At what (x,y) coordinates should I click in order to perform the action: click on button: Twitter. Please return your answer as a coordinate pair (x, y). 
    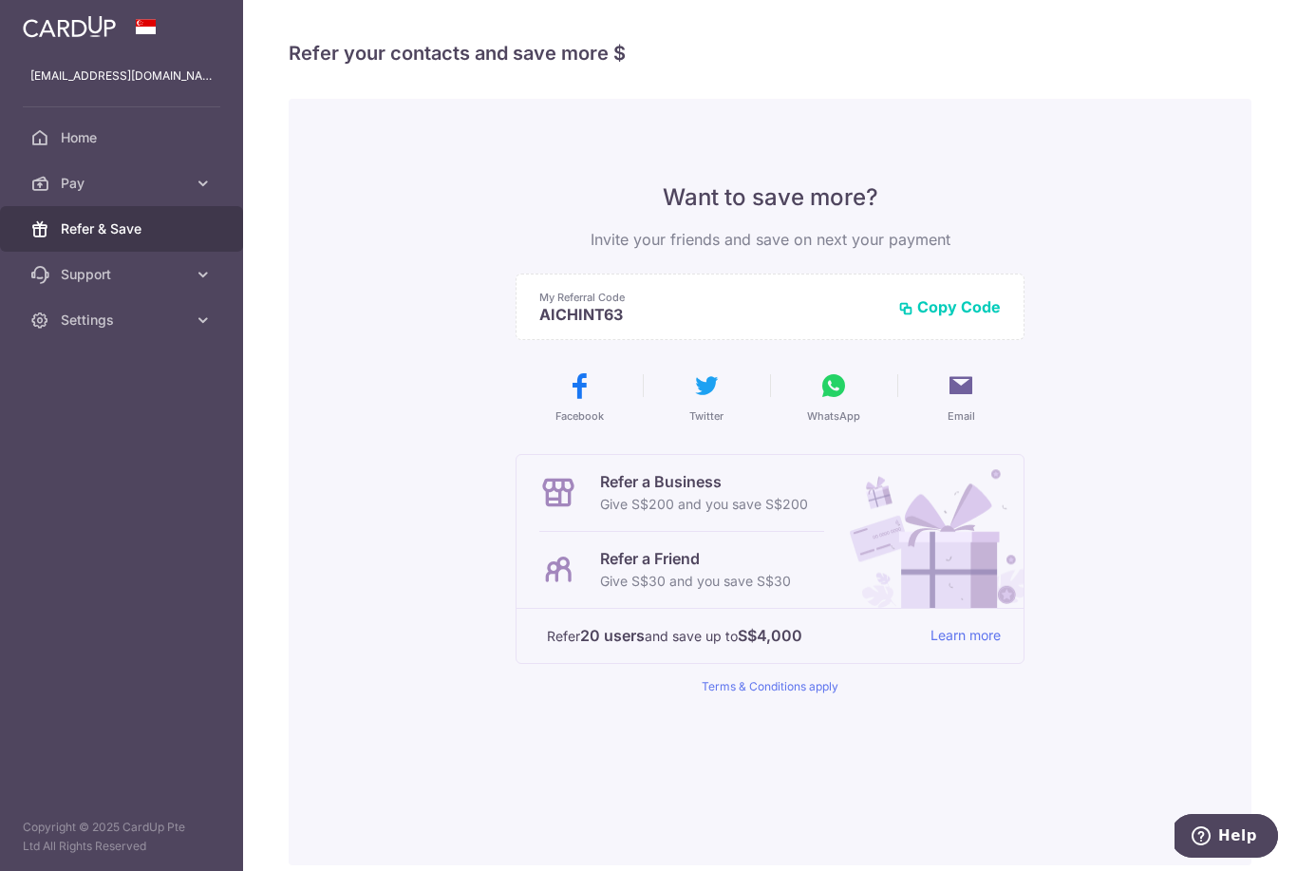
    Looking at the image, I should click on (707, 397).